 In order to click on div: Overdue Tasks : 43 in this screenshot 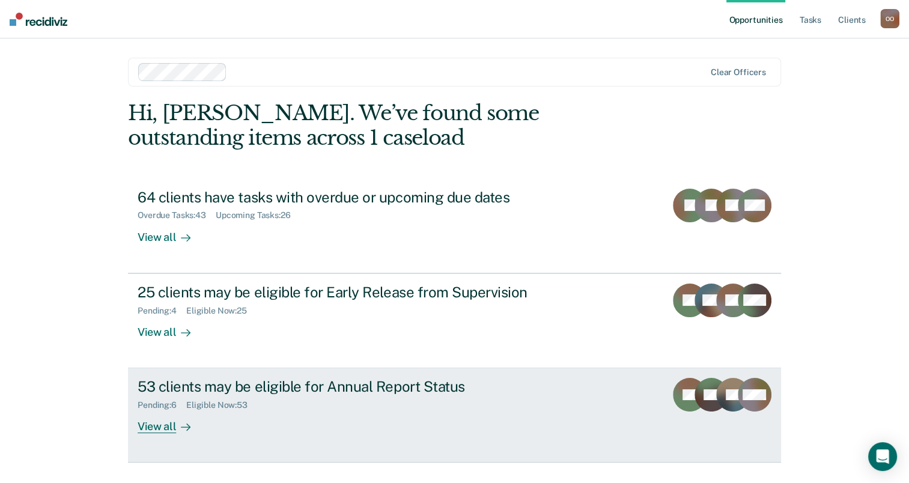, I will do `click(177, 215)`.